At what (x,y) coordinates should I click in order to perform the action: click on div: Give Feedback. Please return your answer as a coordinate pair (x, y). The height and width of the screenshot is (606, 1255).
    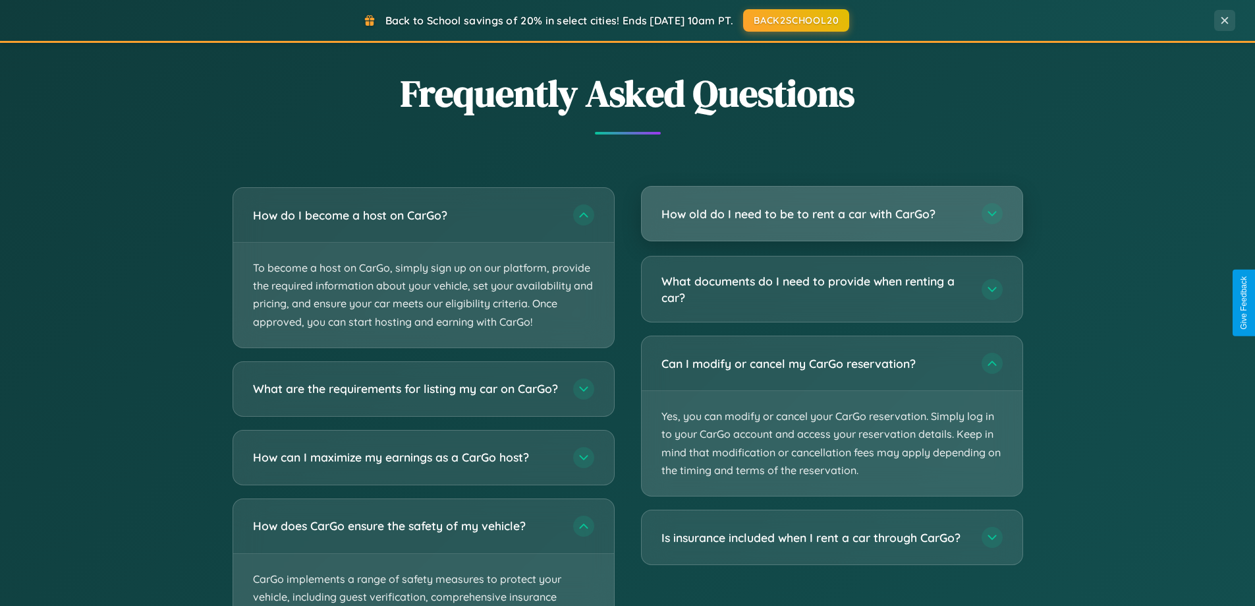
    Looking at the image, I should click on (1244, 302).